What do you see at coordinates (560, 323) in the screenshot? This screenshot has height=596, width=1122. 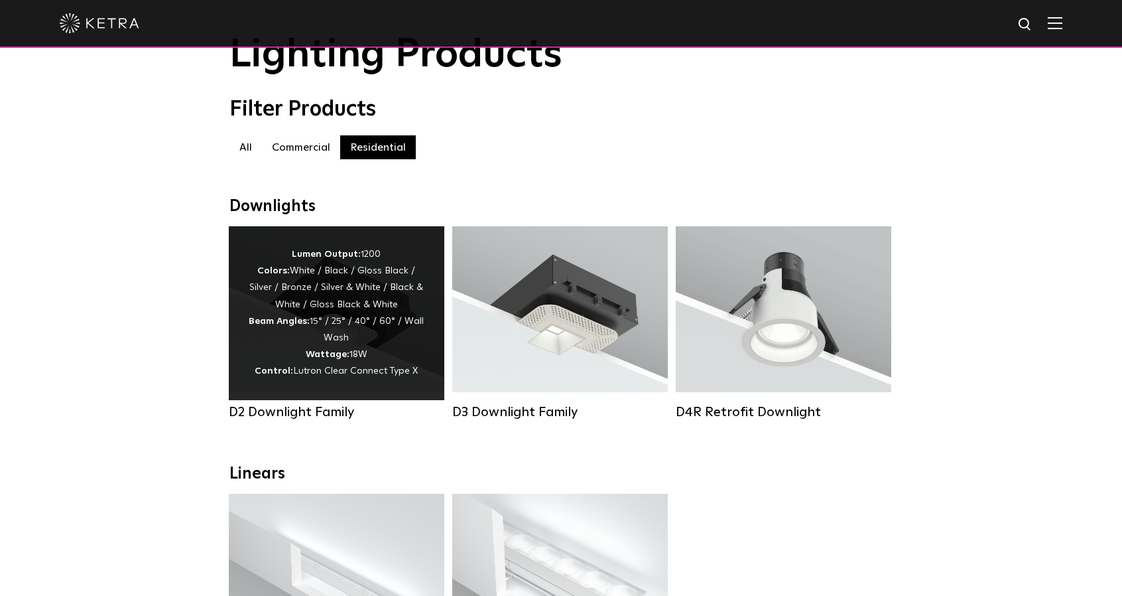 I see `a: D3 Downlight Family Lumen Output:700 / 900 / 1100Colors:White / Black / Silver / Bronze / Paintab...` at bounding box center [560, 323].